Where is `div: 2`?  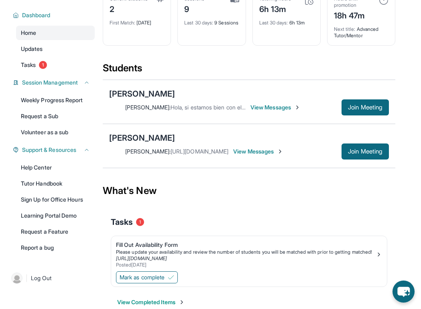 div: 2 is located at coordinates (128, 8).